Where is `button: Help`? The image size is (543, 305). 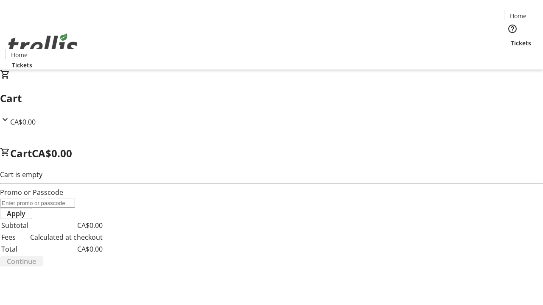
button: Help is located at coordinates (512, 29).